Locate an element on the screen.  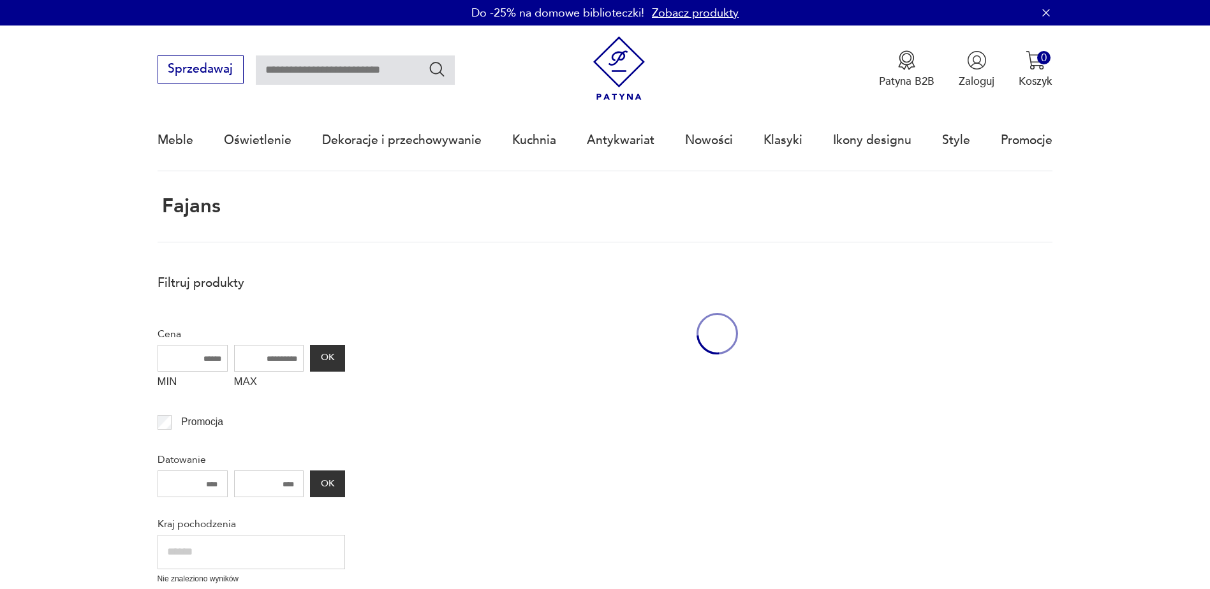
button: Patyna B2B is located at coordinates (906, 70).